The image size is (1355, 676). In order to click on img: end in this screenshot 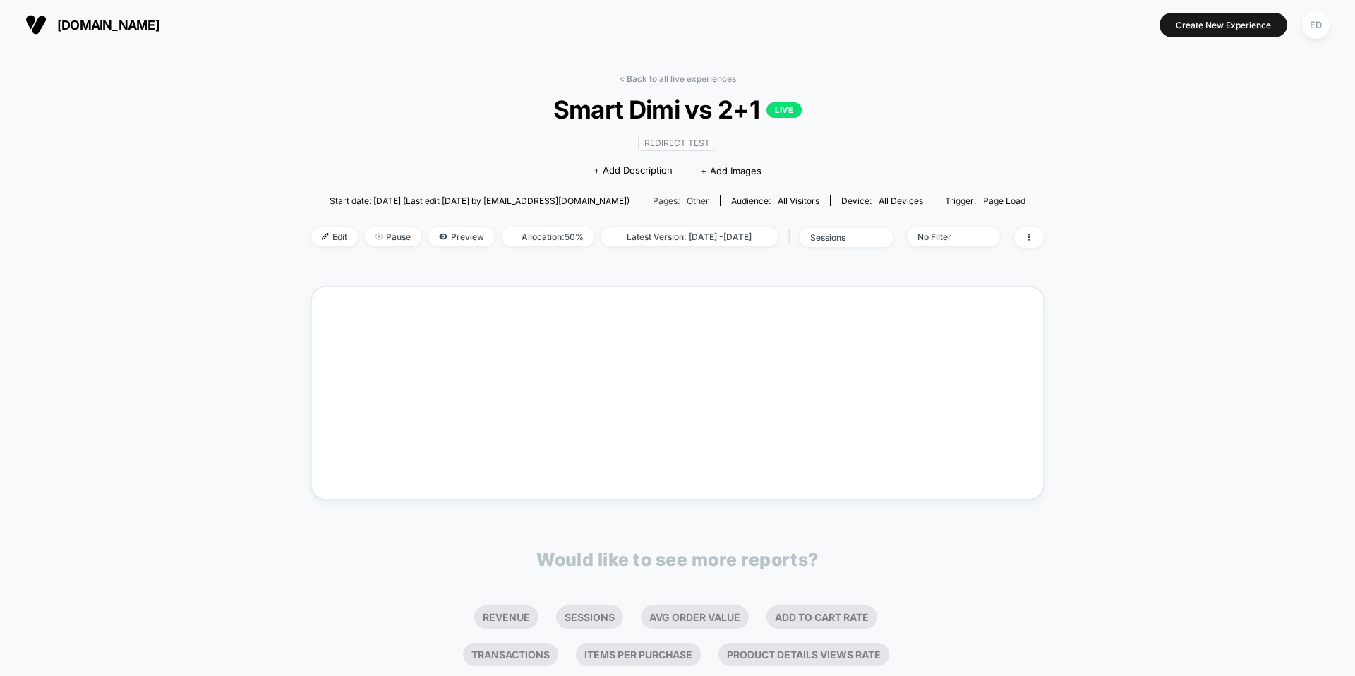, I will do `click(379, 236)`.